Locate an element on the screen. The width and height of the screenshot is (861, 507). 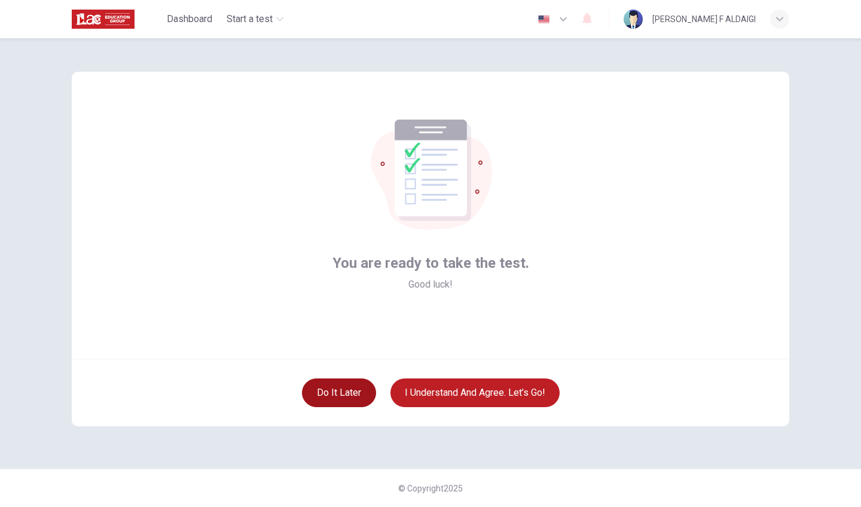
button: Dashboard is located at coordinates (189, 19).